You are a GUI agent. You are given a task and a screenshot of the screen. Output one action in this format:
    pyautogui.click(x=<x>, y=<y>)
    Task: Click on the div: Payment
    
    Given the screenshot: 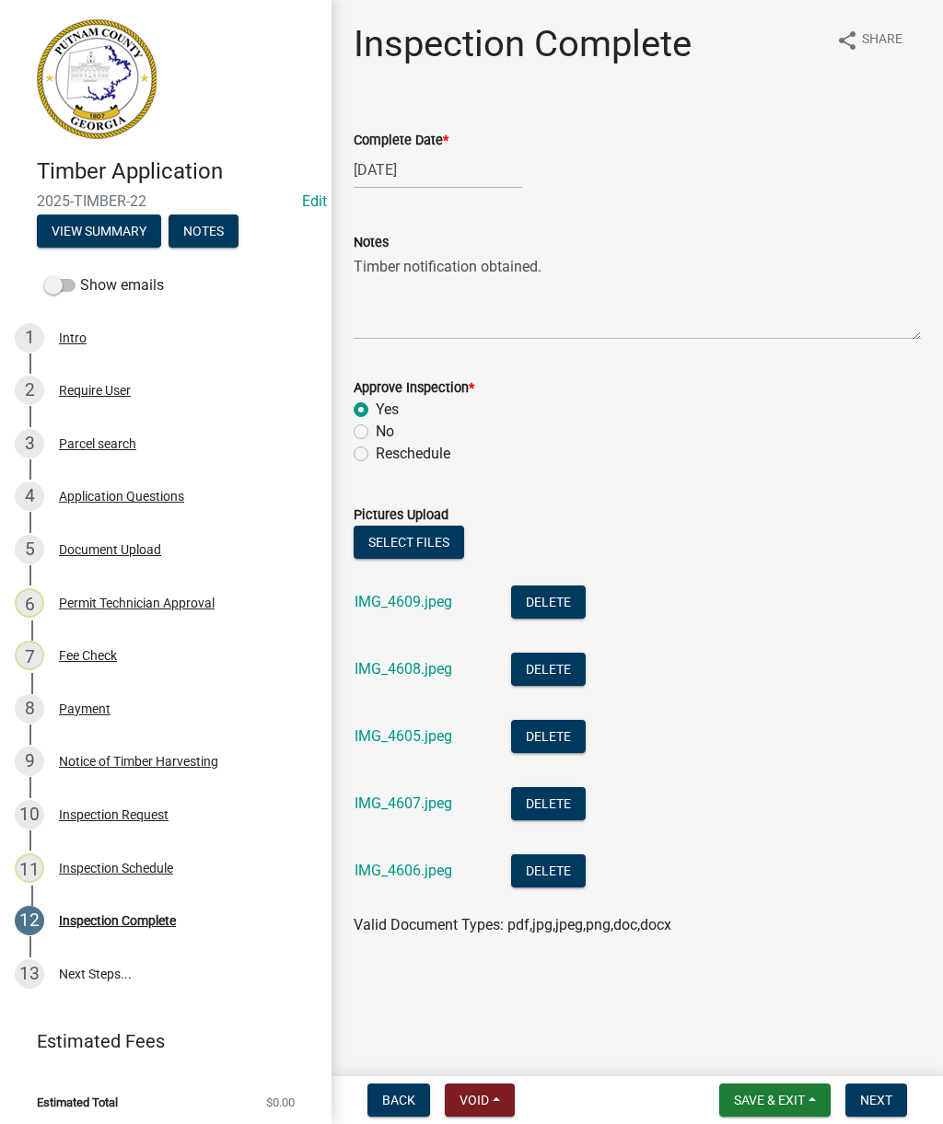 What is the action you would take?
    pyautogui.click(x=85, y=709)
    